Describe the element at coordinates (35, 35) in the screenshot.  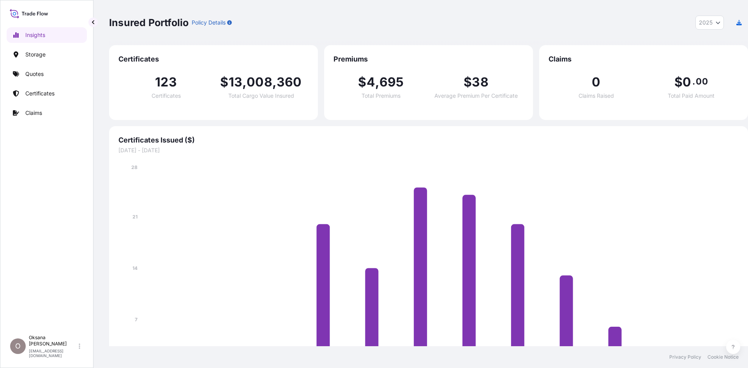
I see `p: Insights` at that location.